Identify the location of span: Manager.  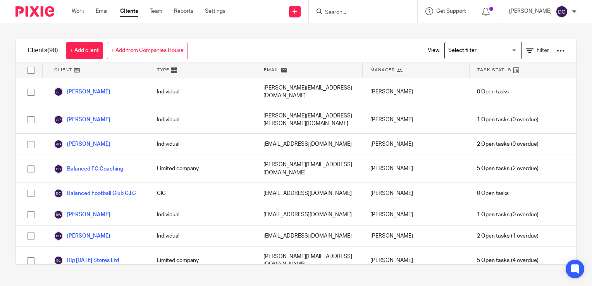
(382, 70).